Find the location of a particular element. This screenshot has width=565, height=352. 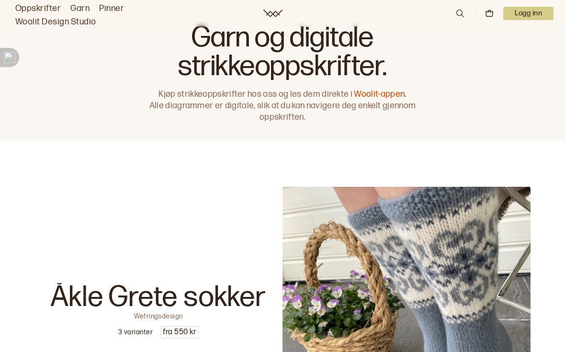

a: Pinner is located at coordinates (112, 9).